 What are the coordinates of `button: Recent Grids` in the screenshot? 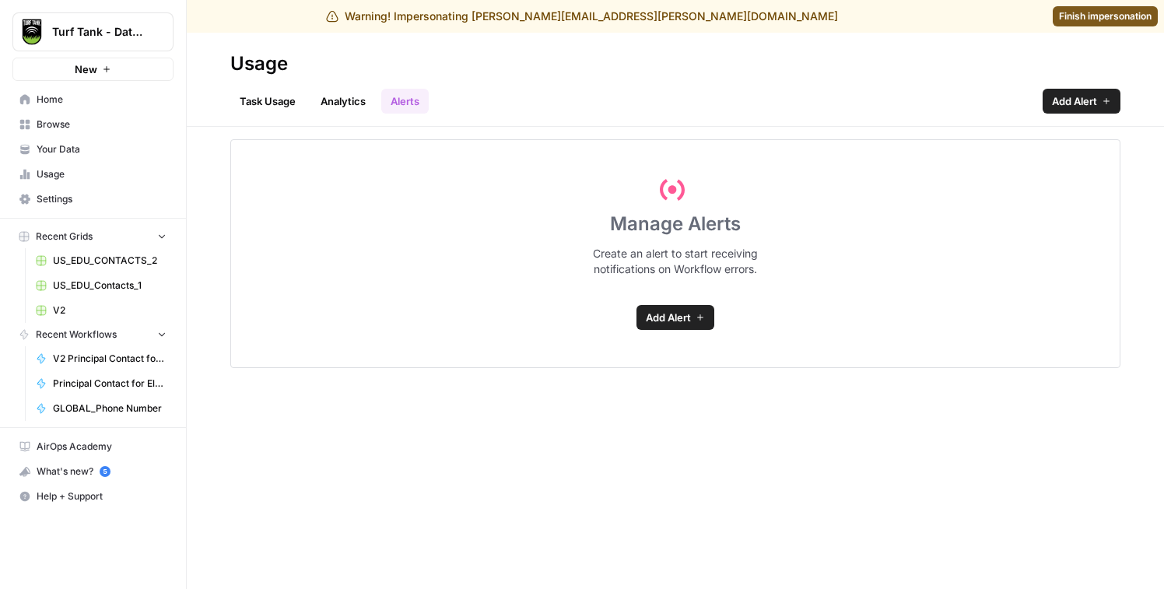 It's located at (93, 237).